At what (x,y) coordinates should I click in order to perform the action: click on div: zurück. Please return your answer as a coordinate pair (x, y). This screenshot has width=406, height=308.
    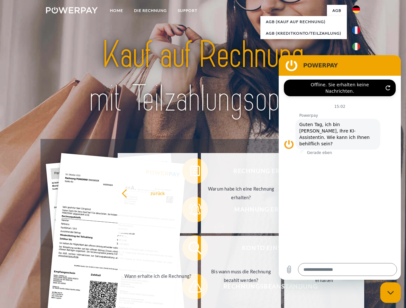
    Looking at the image, I should click on (157, 193).